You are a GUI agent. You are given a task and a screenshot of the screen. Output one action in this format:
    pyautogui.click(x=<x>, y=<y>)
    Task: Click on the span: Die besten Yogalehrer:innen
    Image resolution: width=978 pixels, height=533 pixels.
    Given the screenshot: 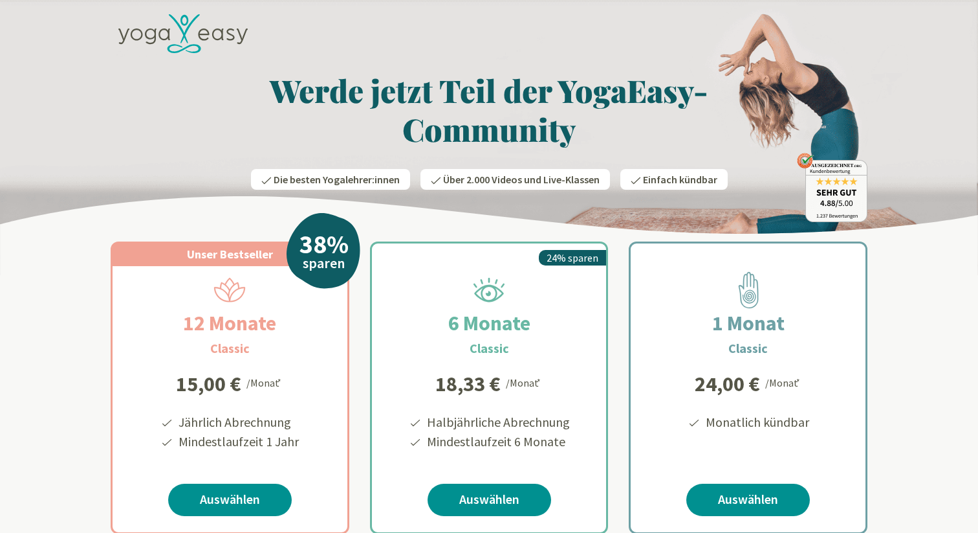 What is the action you would take?
    pyautogui.click(x=337, y=179)
    